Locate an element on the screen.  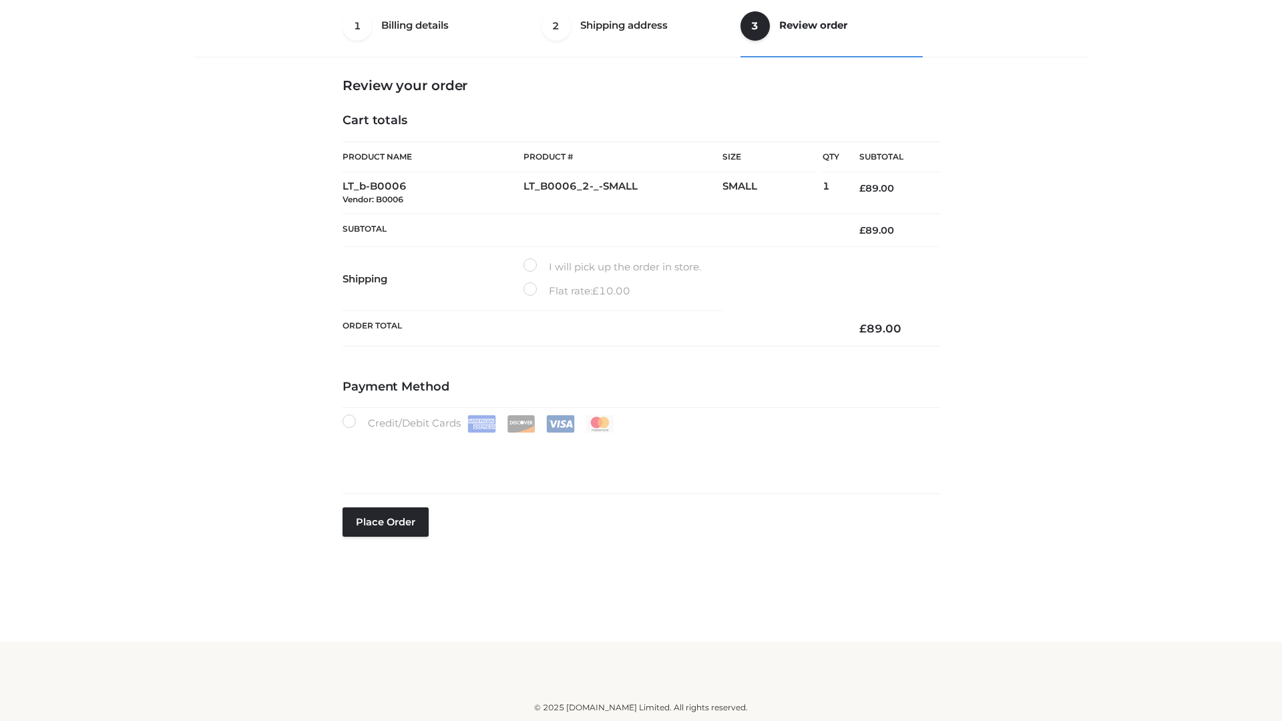
bdi: 10.00 is located at coordinates (611, 290).